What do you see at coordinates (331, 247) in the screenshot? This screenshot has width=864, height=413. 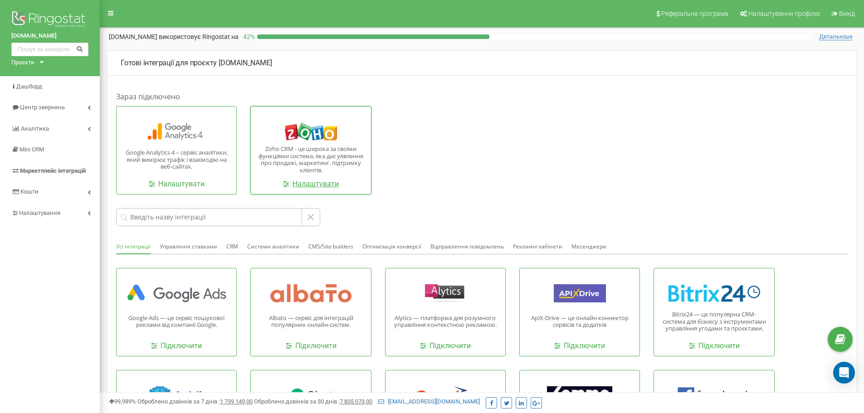 I see `button: CMS/Site builders` at bounding box center [331, 247].